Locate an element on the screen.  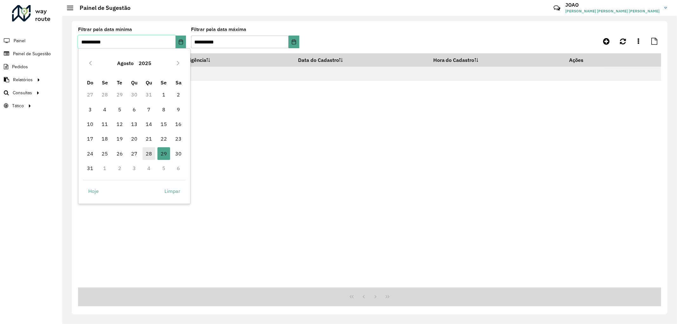
span: 14 is located at coordinates (149, 124).